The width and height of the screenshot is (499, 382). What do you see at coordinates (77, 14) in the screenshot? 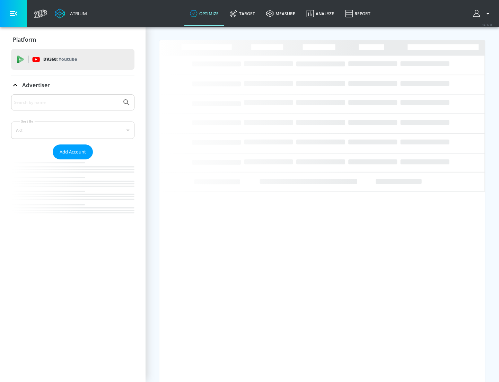
I see `div: Atrium` at bounding box center [77, 14].